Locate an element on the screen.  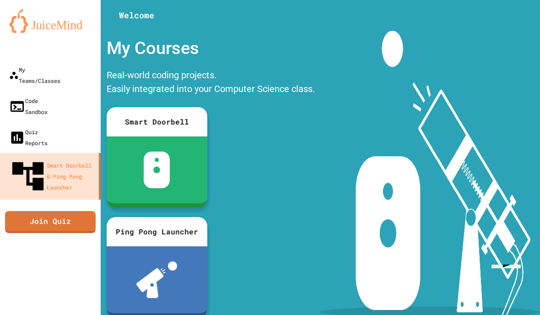
div: Smart Doorbell & Ping Pong Launcher is located at coordinates (52, 176).